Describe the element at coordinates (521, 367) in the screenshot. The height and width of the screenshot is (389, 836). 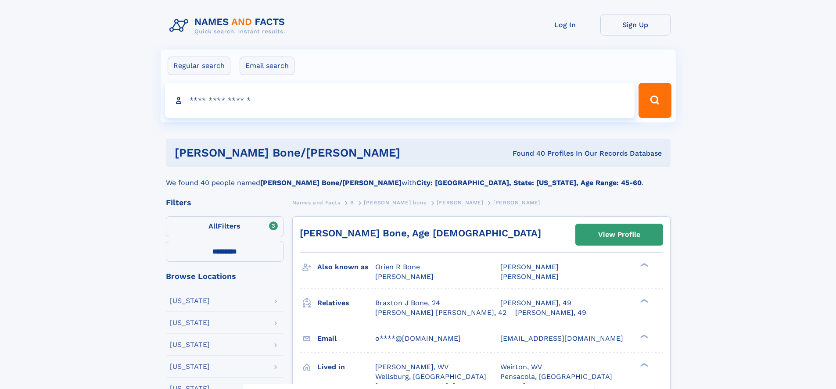
I see `span: Weirton, WV` at that location.